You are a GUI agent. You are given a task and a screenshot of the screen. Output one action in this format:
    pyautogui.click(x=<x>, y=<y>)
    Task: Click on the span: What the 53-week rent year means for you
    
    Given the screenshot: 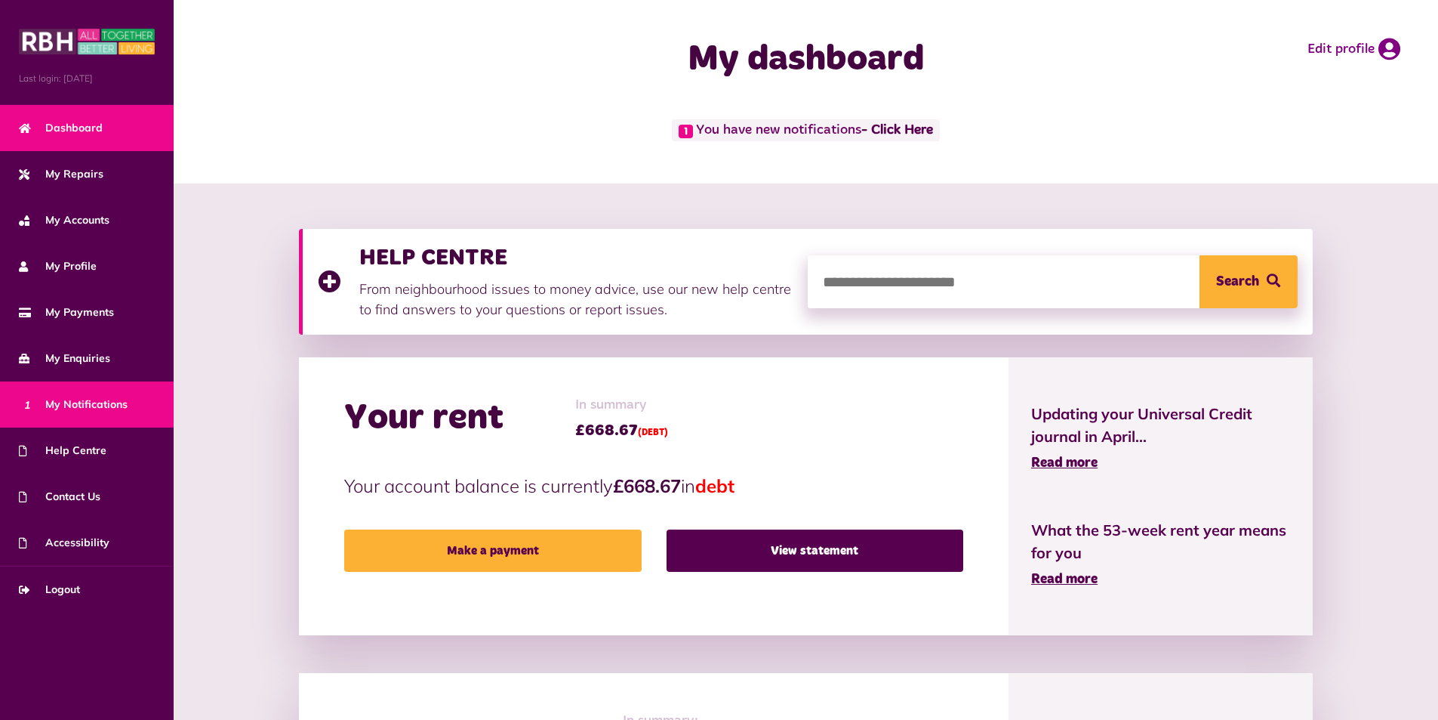 What is the action you would take?
    pyautogui.click(x=1160, y=541)
    